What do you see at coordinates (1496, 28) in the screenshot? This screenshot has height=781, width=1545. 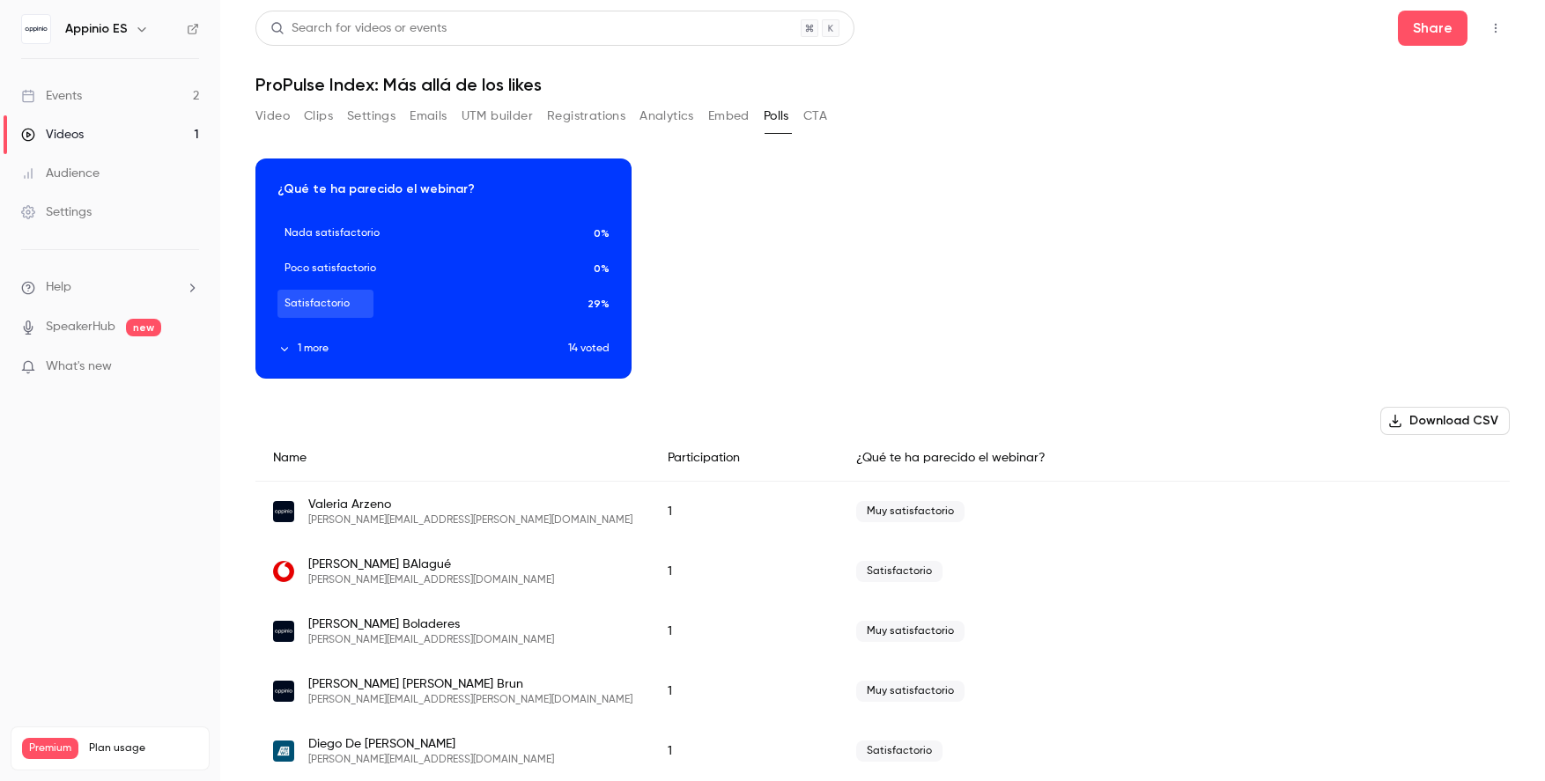 I see `button: Top Bar Actions` at bounding box center [1496, 28].